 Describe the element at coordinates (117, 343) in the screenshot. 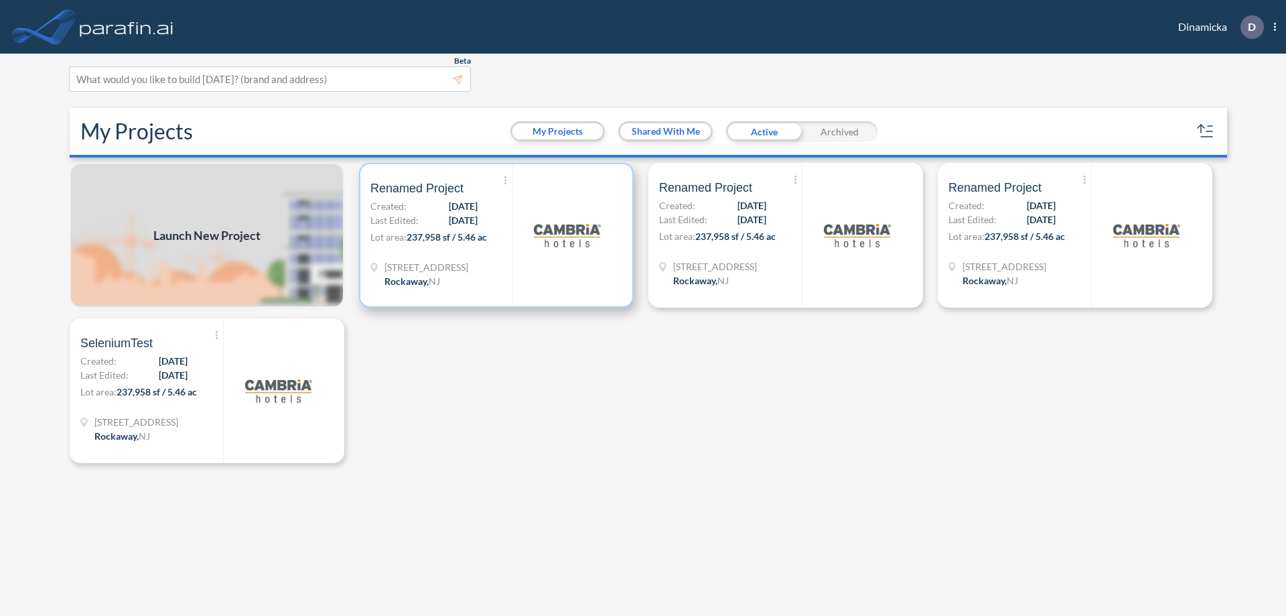

I see `span: SeleniumTest` at that location.